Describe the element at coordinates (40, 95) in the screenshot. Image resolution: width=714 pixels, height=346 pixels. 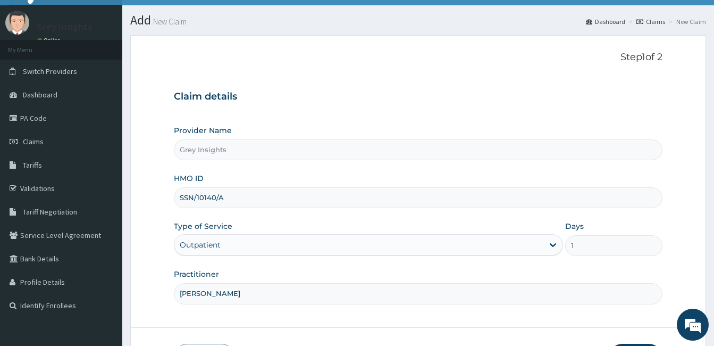
I see `span: Dashboard` at that location.